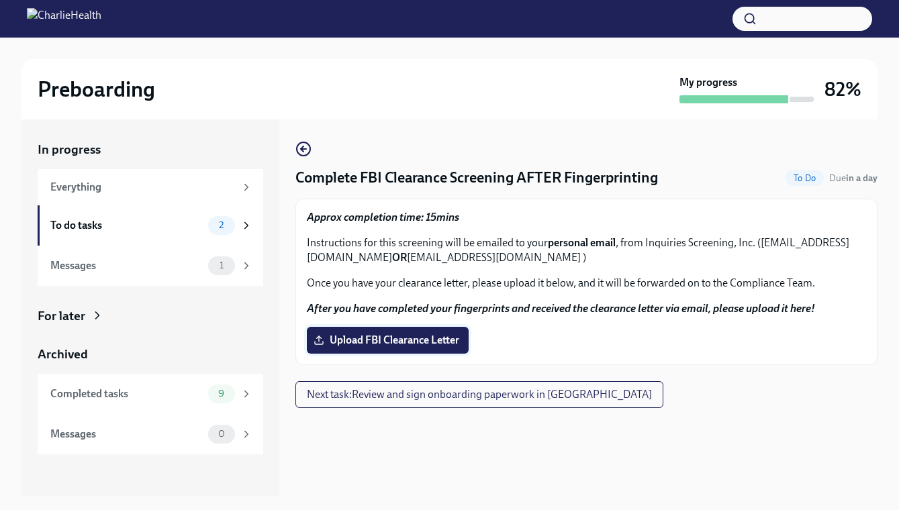  I want to click on strong: After you have completed your fingerprints and received the clearance letter via email, please up..., so click(560, 308).